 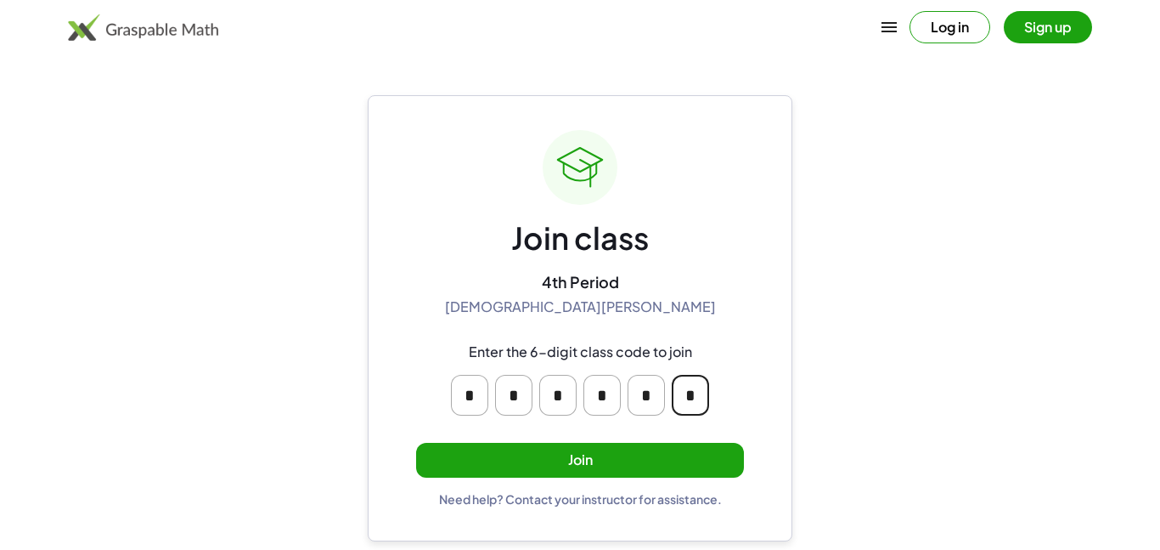 I want to click on div: Need help? Contact your instructor for assistance., so click(x=580, y=499).